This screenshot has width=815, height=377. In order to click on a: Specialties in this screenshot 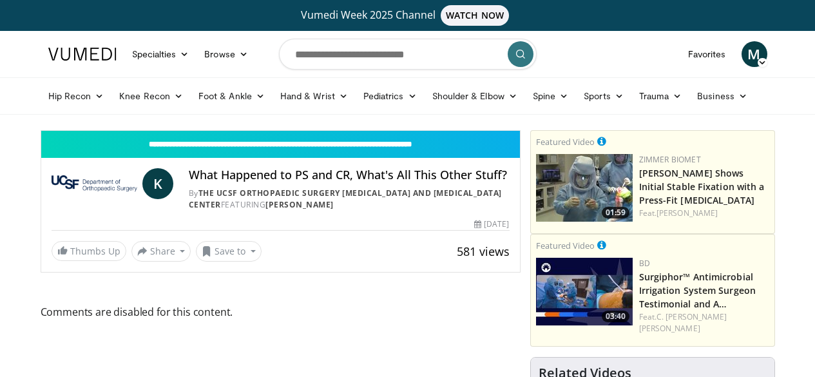, I will do `click(160, 54)`.